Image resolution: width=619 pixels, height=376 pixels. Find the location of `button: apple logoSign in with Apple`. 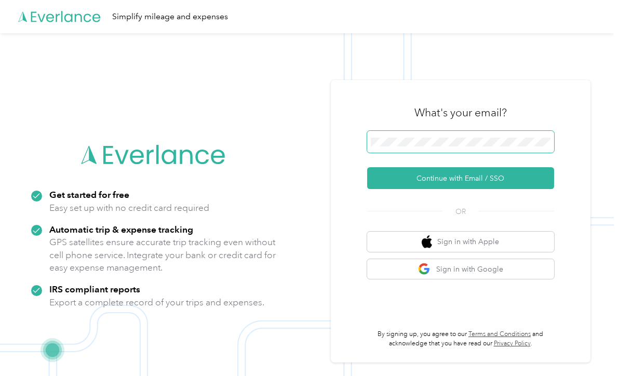

button: apple logoSign in with Apple is located at coordinates (461, 242).